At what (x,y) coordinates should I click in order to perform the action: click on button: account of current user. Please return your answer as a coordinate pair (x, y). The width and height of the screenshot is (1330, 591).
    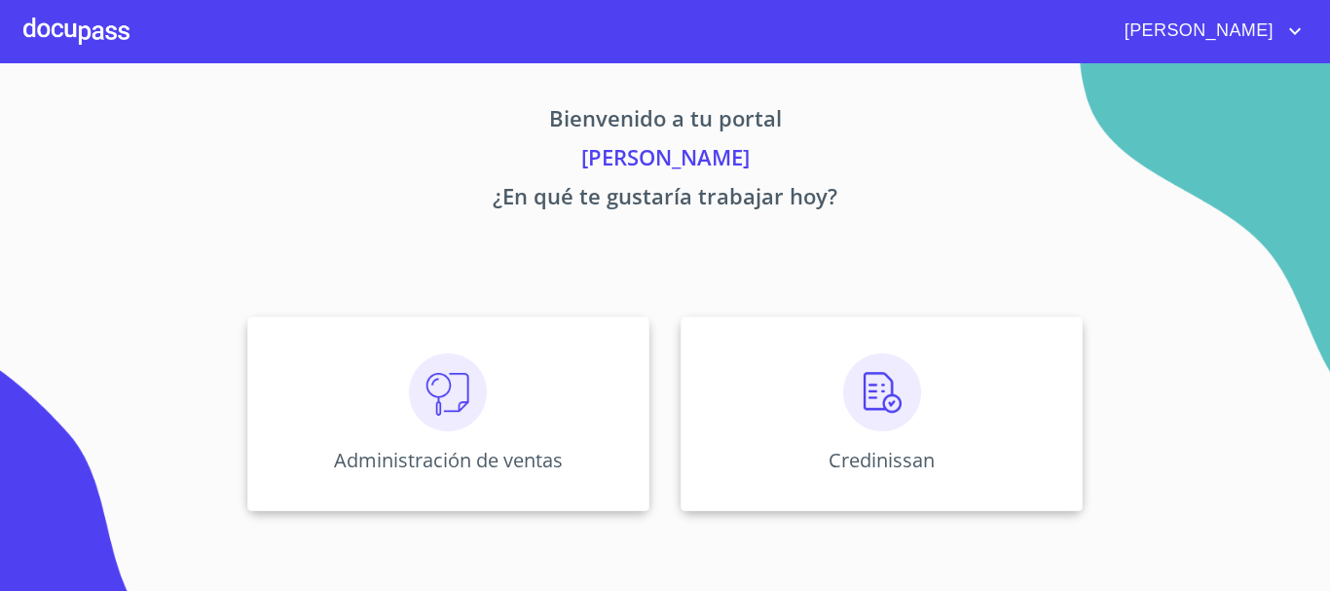
    Looking at the image, I should click on (1208, 31).